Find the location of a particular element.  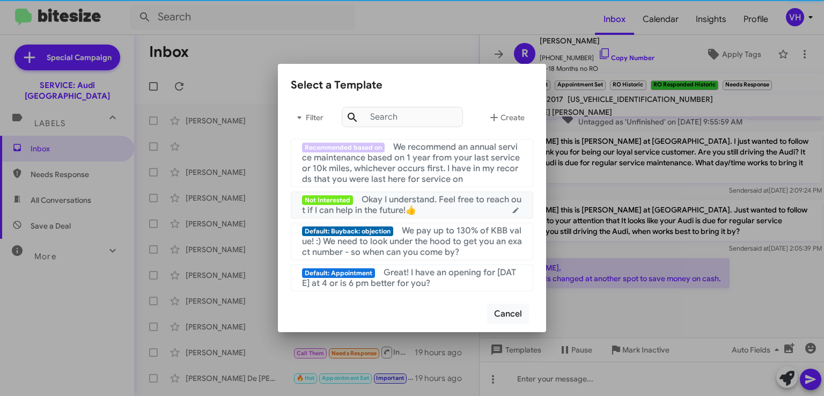

span: Okay I understand. Feel free to reach out if I can help in the future!👍 is located at coordinates (411, 205).